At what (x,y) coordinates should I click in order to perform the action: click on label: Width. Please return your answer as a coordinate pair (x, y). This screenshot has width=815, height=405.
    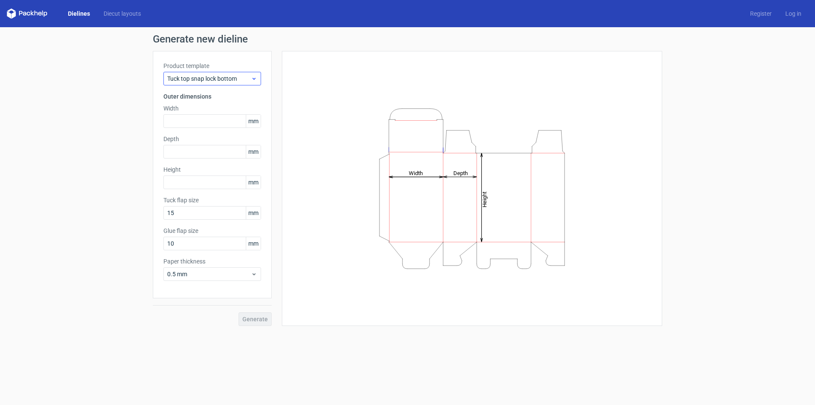
    Looking at the image, I should click on (212, 108).